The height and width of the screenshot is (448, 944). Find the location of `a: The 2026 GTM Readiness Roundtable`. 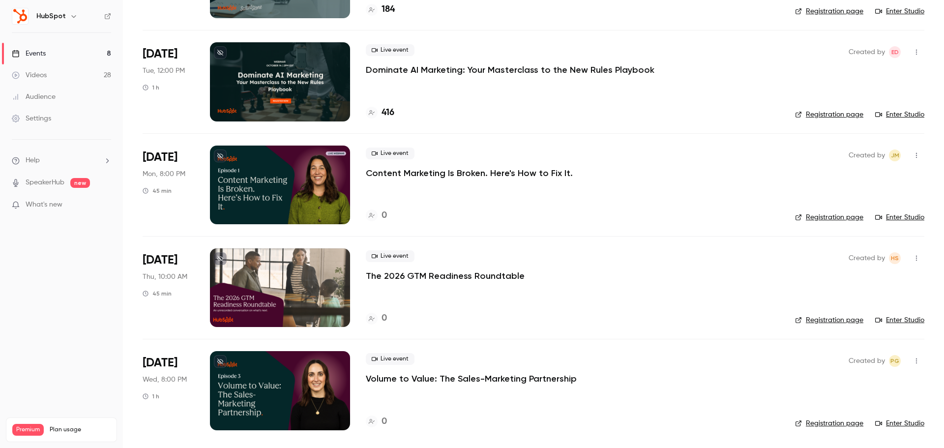

a: The 2026 GTM Readiness Roundtable is located at coordinates (445, 276).